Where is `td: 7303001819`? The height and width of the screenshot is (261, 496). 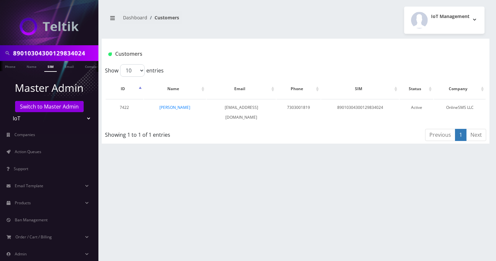
td: 7303001819 is located at coordinates (299, 112).